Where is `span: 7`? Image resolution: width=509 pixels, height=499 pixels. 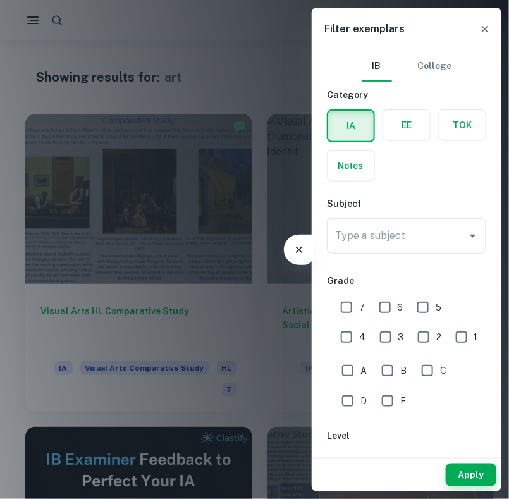 span: 7 is located at coordinates (362, 307).